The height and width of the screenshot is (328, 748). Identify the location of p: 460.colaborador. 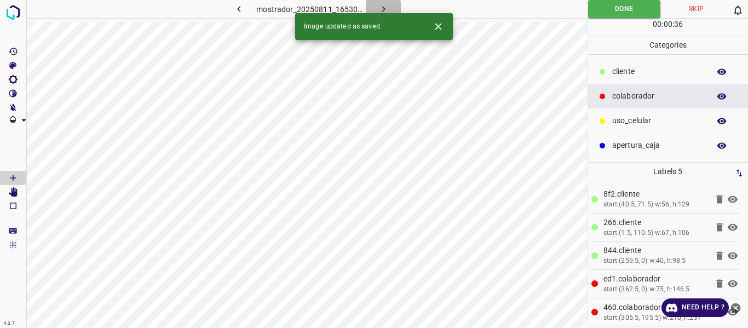
(655, 307).